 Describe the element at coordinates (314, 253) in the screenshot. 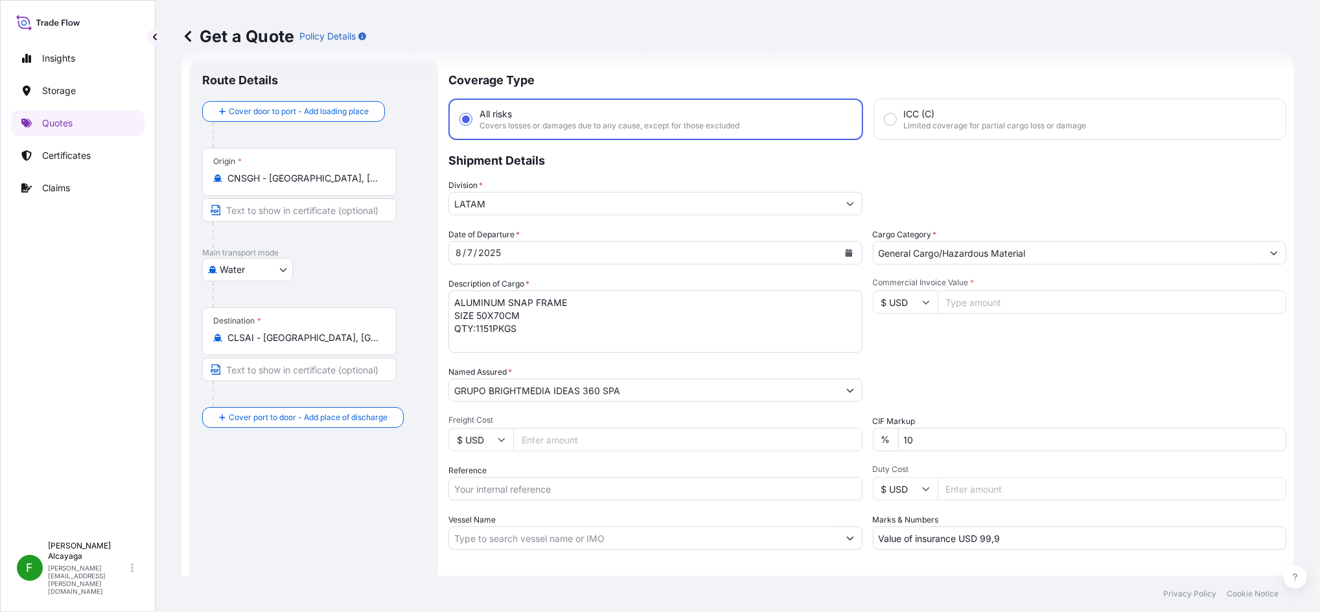

I see `p: Main transport mode` at that location.